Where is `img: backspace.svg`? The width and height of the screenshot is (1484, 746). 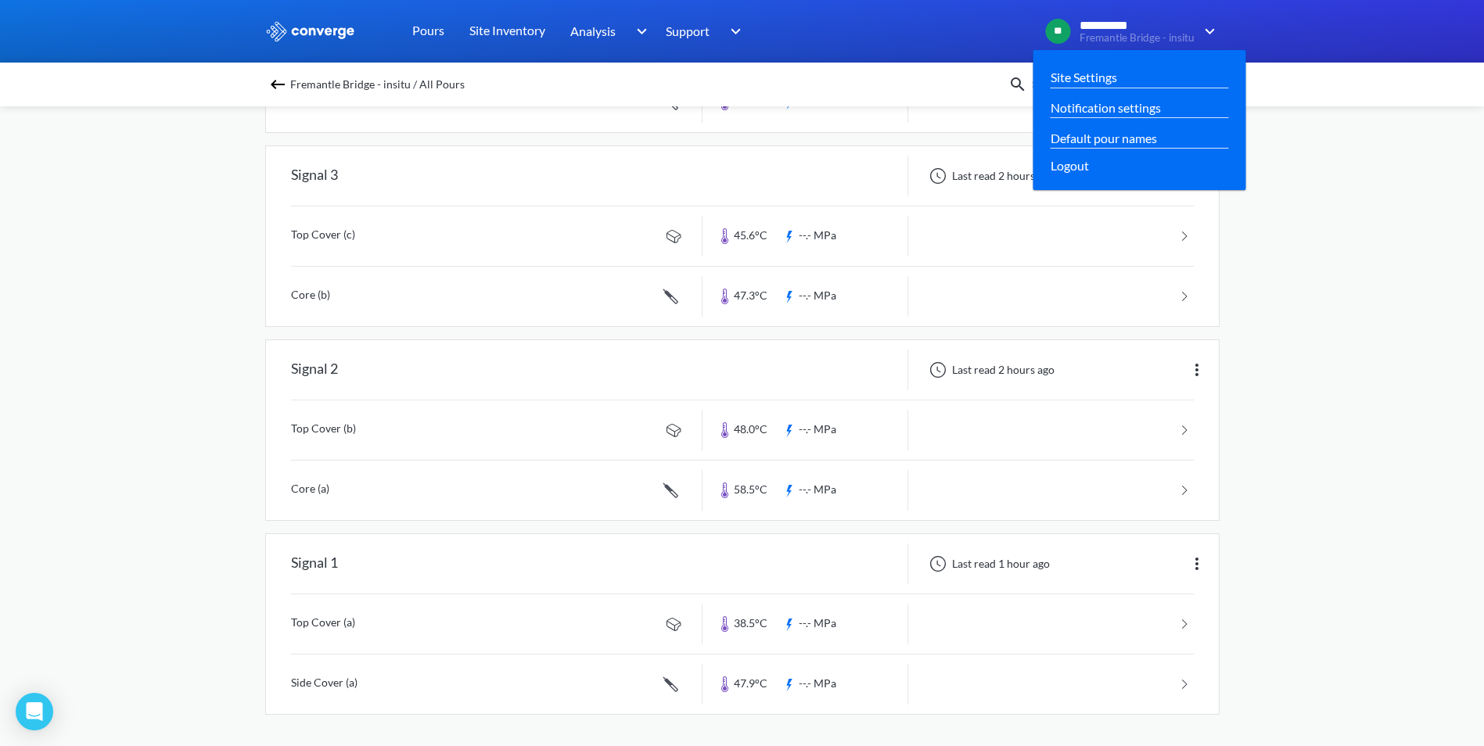
img: backspace.svg is located at coordinates (278, 84).